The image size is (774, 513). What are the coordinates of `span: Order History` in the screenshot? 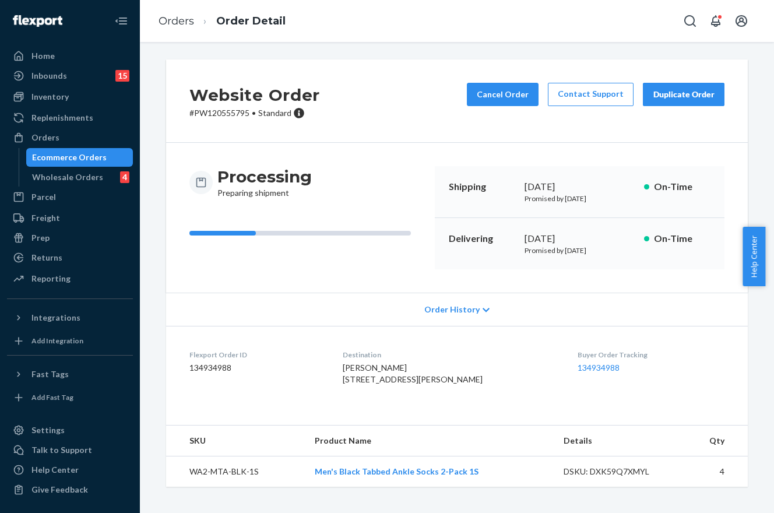 It's located at (452, 309).